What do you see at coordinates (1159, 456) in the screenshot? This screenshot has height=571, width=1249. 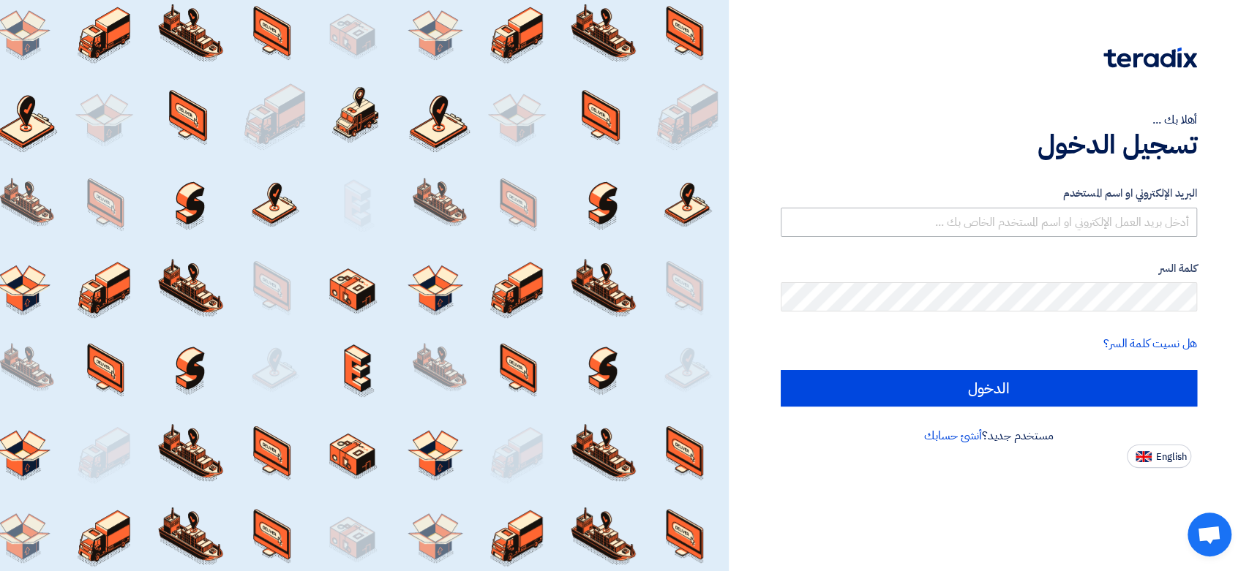 I see `button: English` at bounding box center [1159, 456].